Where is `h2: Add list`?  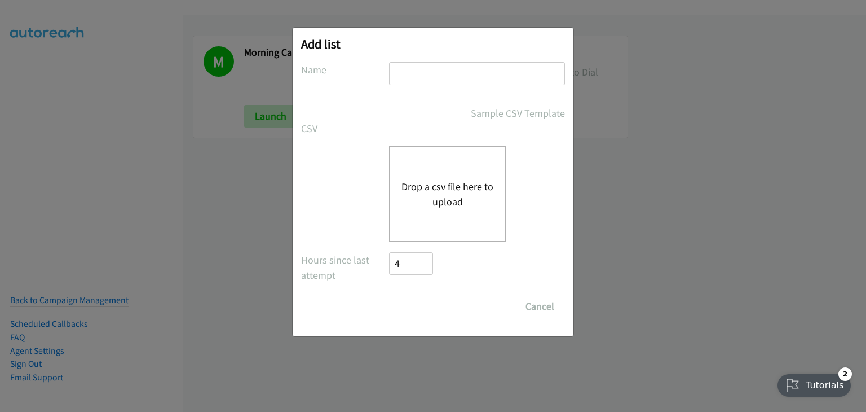 h2: Add list is located at coordinates (433, 44).